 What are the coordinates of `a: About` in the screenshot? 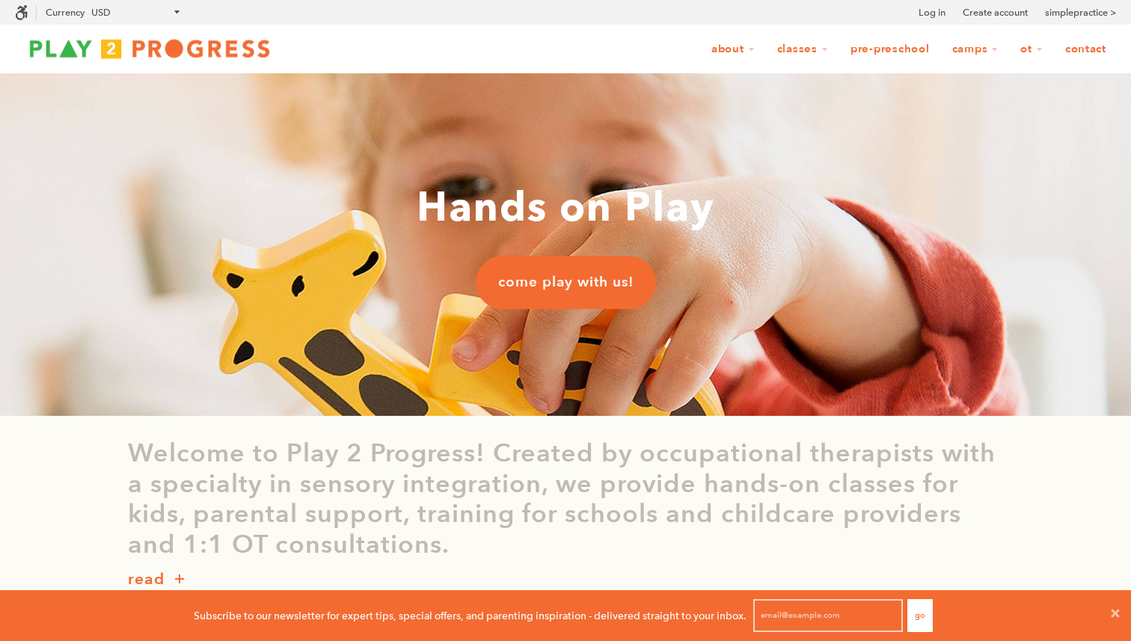 It's located at (733, 49).